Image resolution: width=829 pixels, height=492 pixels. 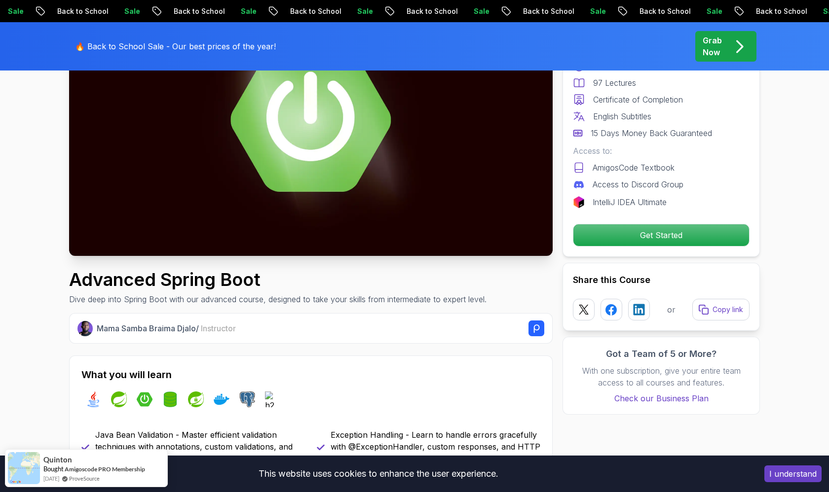 What do you see at coordinates (633, 168) in the screenshot?
I see `p: AmigosCode Textbook` at bounding box center [633, 168].